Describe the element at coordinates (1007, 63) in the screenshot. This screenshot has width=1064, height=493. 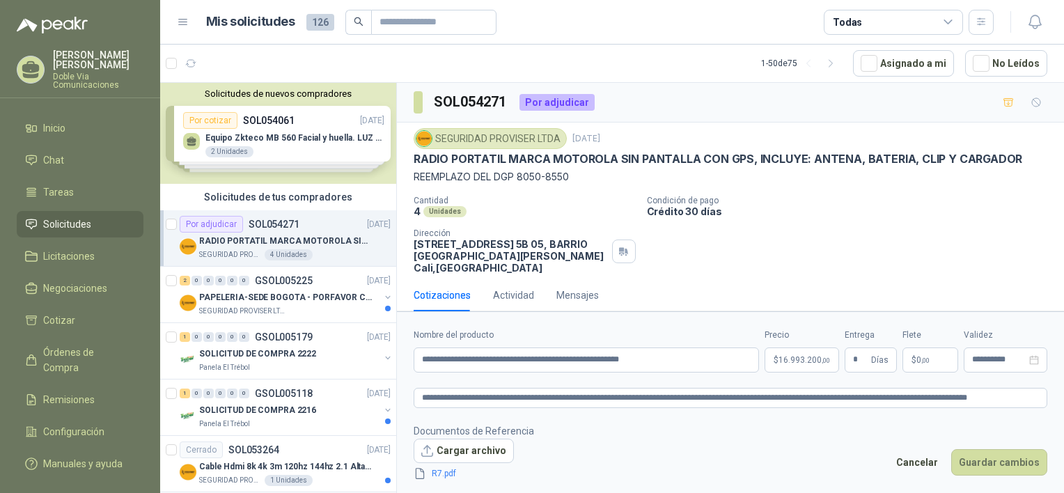
I see `button: No Leídos` at that location.